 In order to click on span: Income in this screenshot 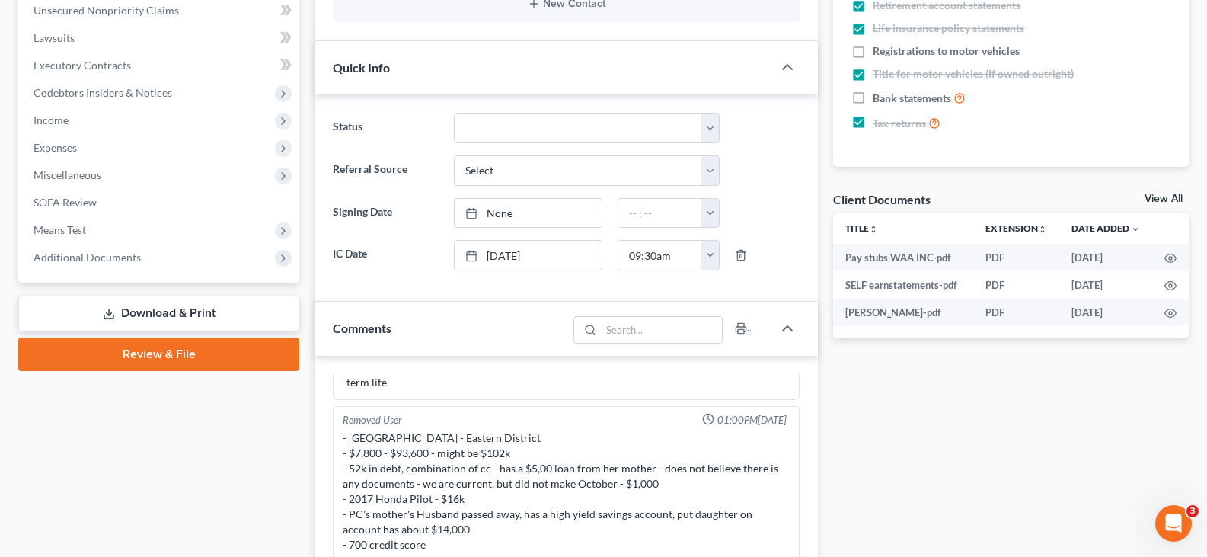, I will do `click(51, 120)`.